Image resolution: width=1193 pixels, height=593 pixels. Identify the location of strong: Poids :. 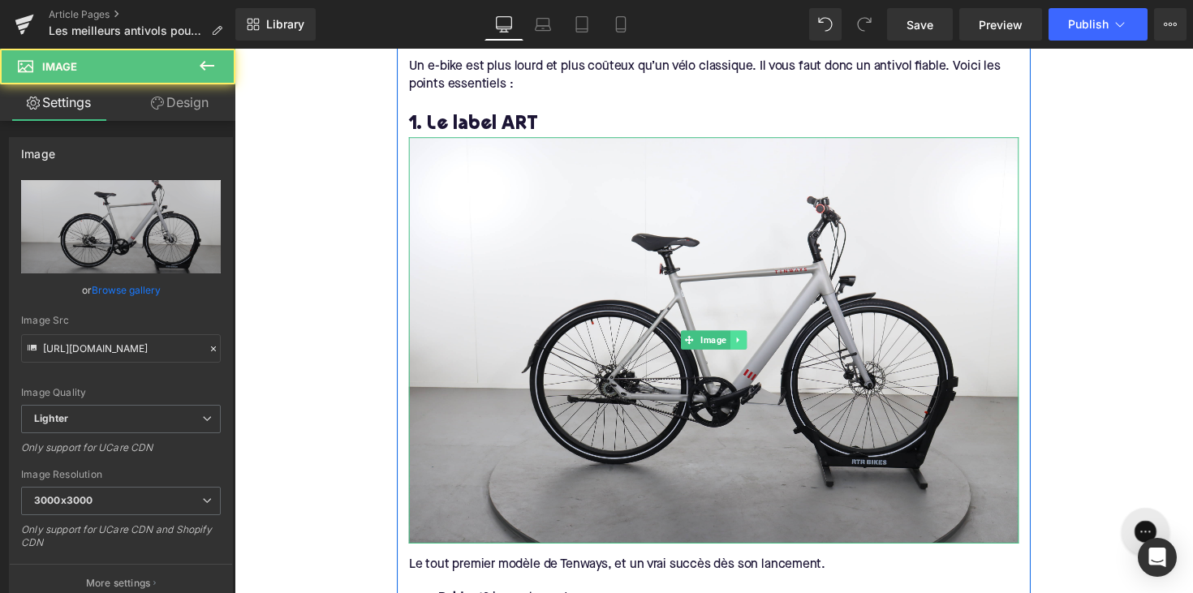
(229, 563).